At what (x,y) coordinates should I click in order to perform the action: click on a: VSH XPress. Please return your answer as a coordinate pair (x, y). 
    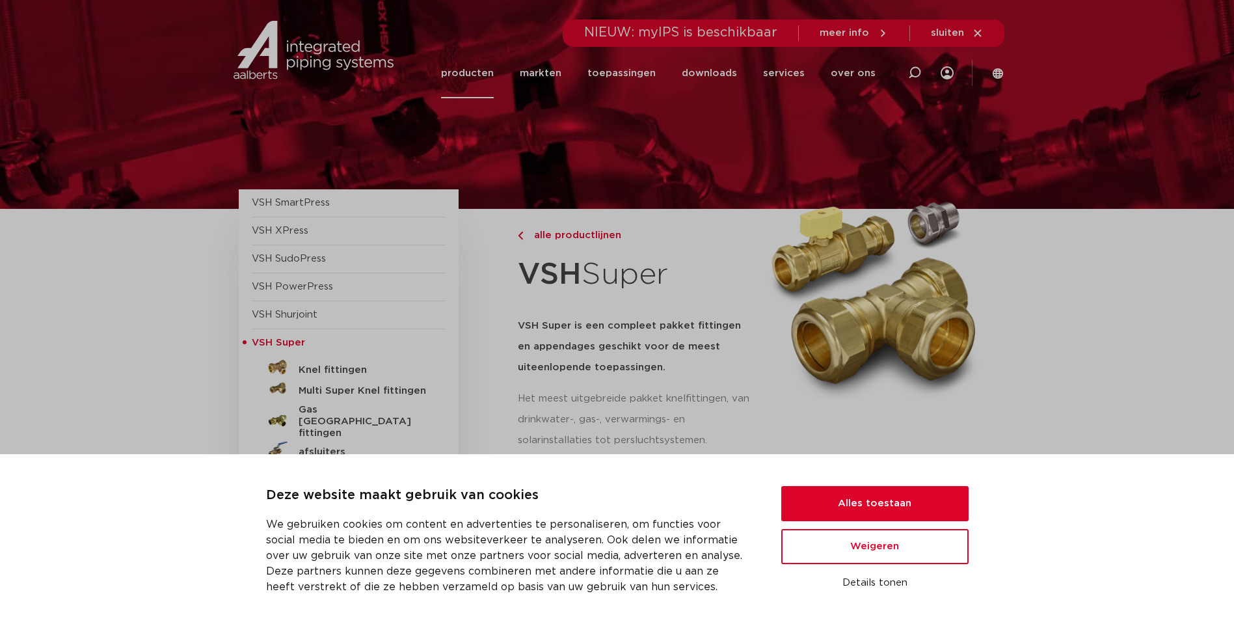
    Looking at the image, I should click on (280, 230).